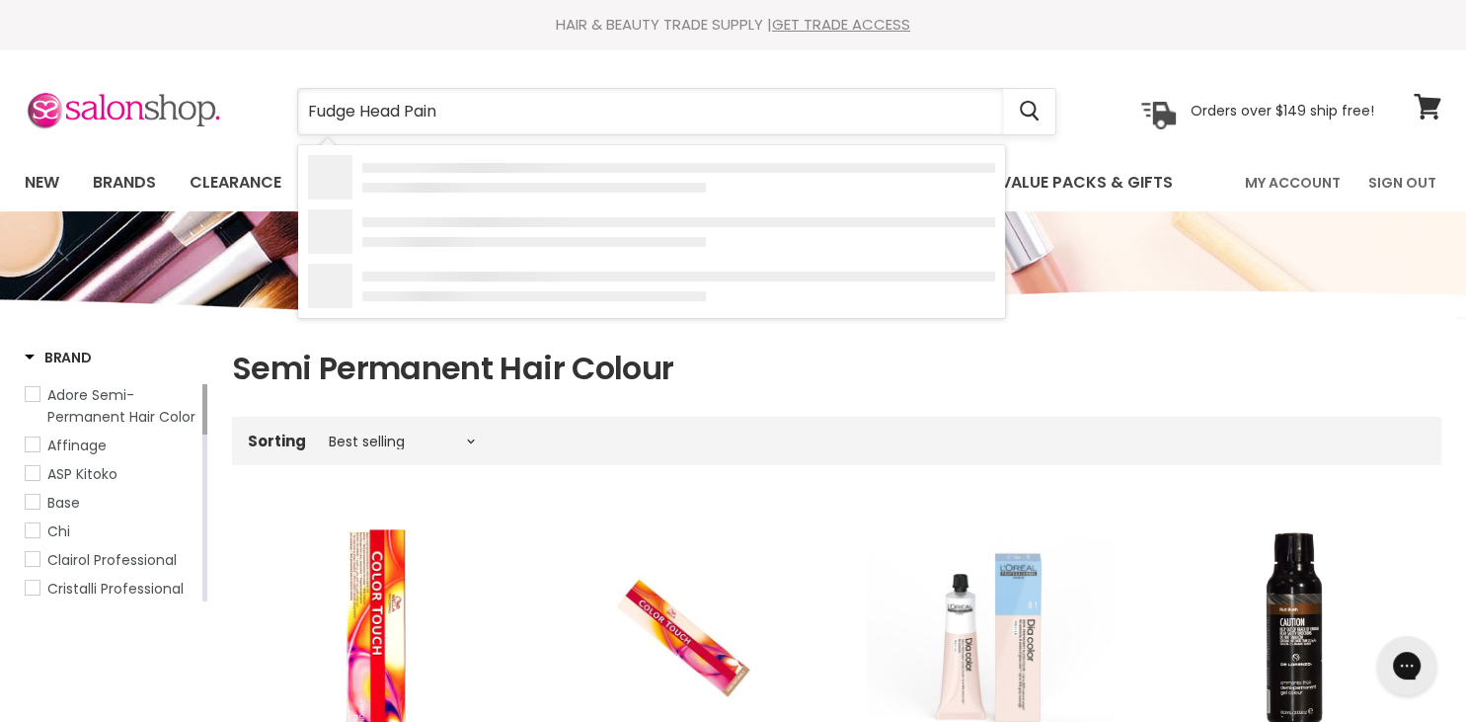 Image resolution: width=1466 pixels, height=722 pixels. I want to click on a: Sign Out, so click(1402, 183).